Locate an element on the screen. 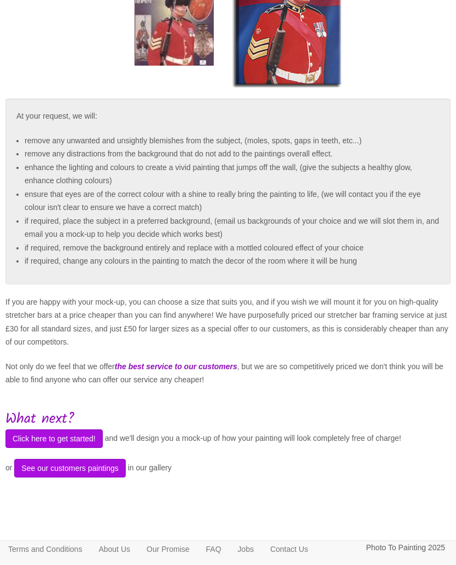  p: Not only do we feel that we offer , but we are so competitively priced we don't think you will be... is located at coordinates (228, 373).